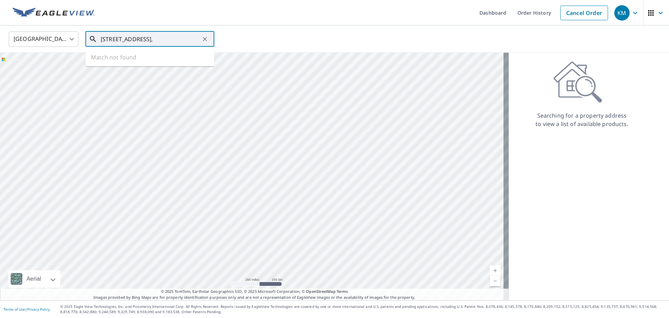 The image size is (669, 318). I want to click on input: Search by address or latitude-longitude, so click(150, 39).